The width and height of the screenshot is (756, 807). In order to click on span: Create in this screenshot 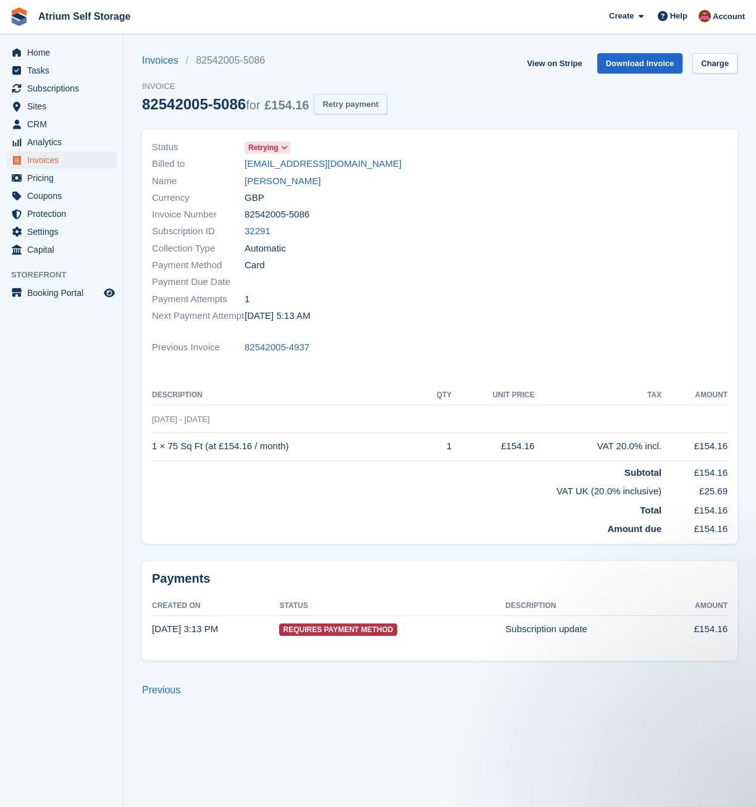, I will do `click(621, 16)`.